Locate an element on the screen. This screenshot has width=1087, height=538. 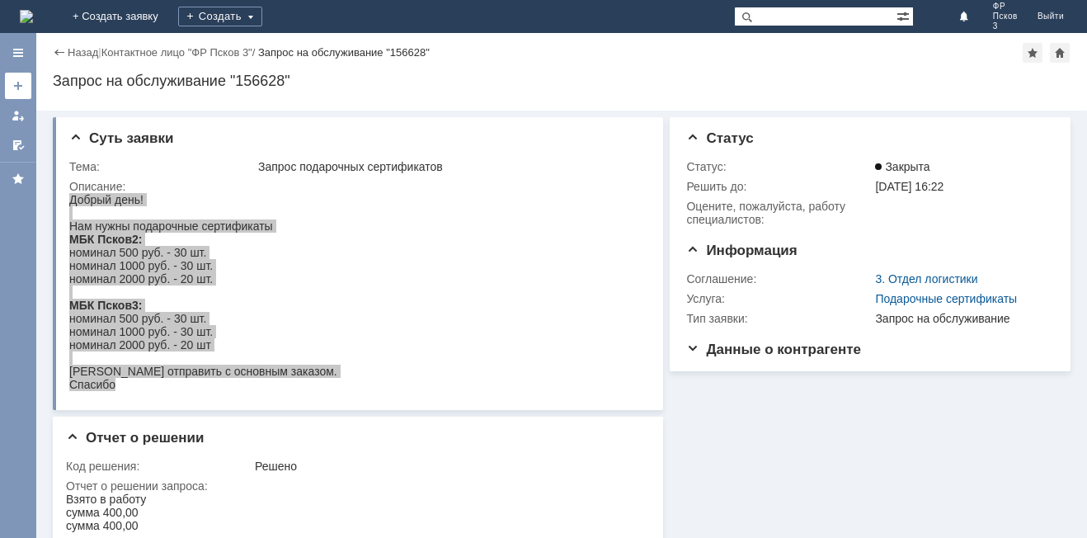
span: Информация is located at coordinates (741, 250).